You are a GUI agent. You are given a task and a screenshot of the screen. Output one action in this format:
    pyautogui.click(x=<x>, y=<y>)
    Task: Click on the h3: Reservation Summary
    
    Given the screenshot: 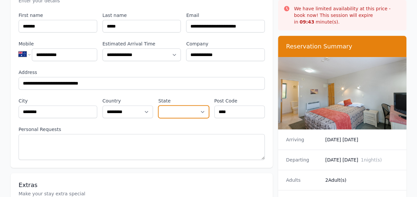 What is the action you would take?
    pyautogui.click(x=342, y=46)
    